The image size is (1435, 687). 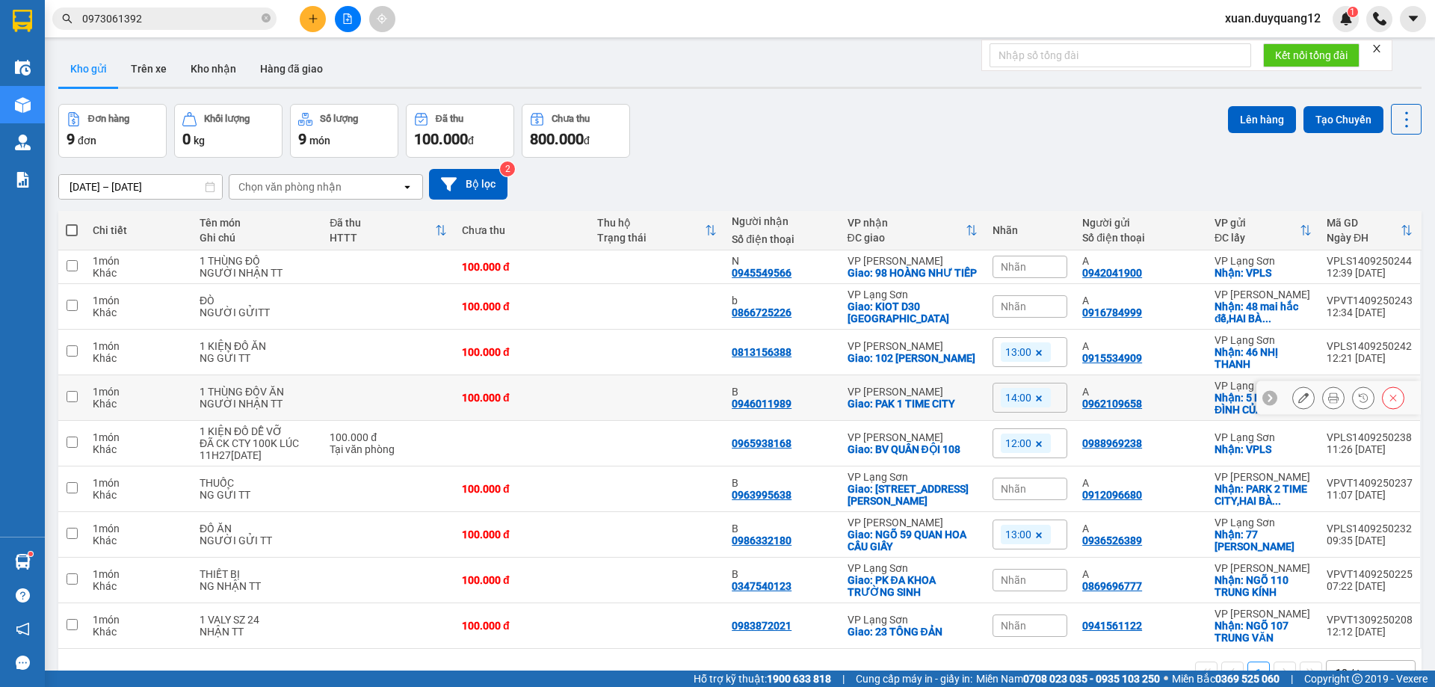 I want to click on div: VPVT1309250208, so click(x=1369, y=620).